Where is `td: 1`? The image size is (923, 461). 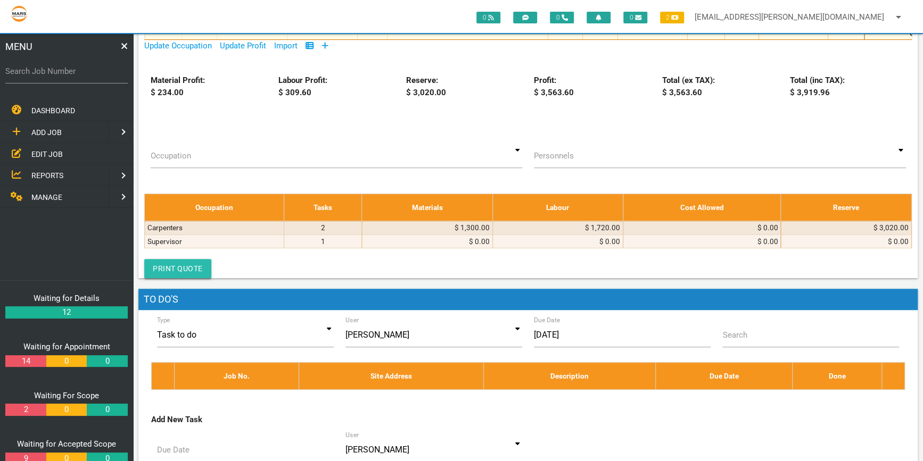 td: 1 is located at coordinates (323, 241).